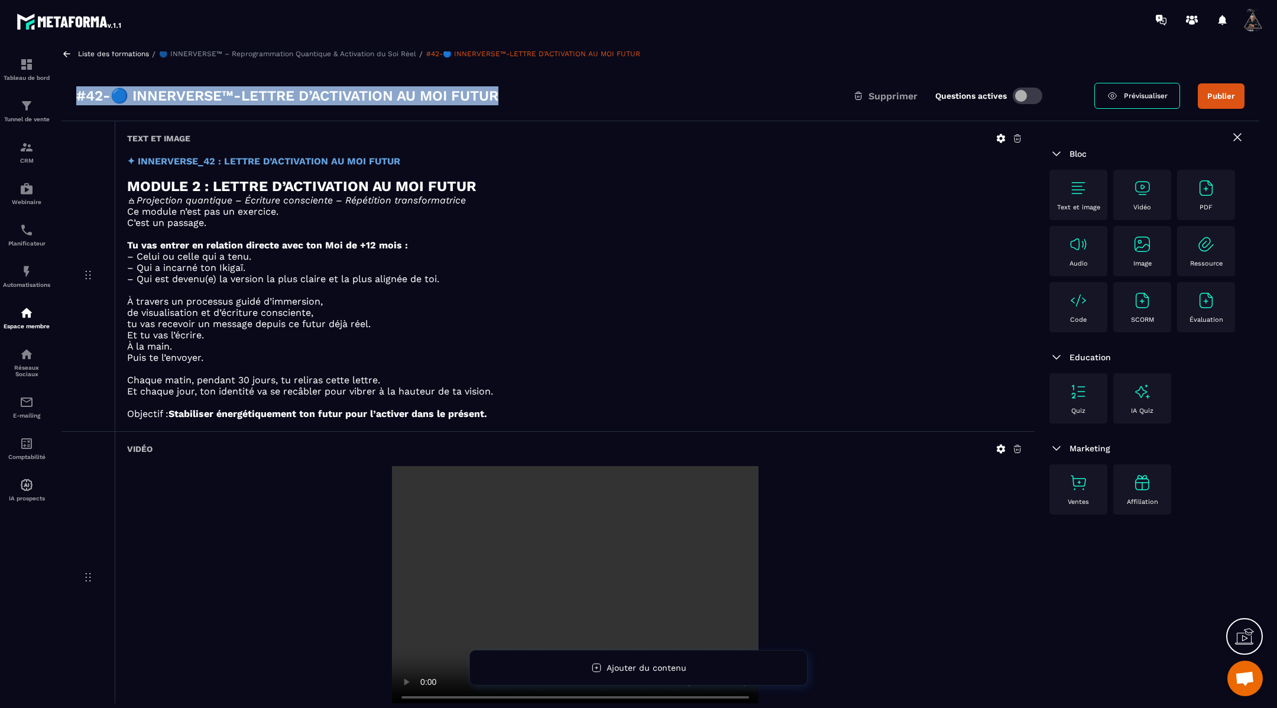  Describe the element at coordinates (27, 407) in the screenshot. I see `a: emailemailE-mailing` at that location.